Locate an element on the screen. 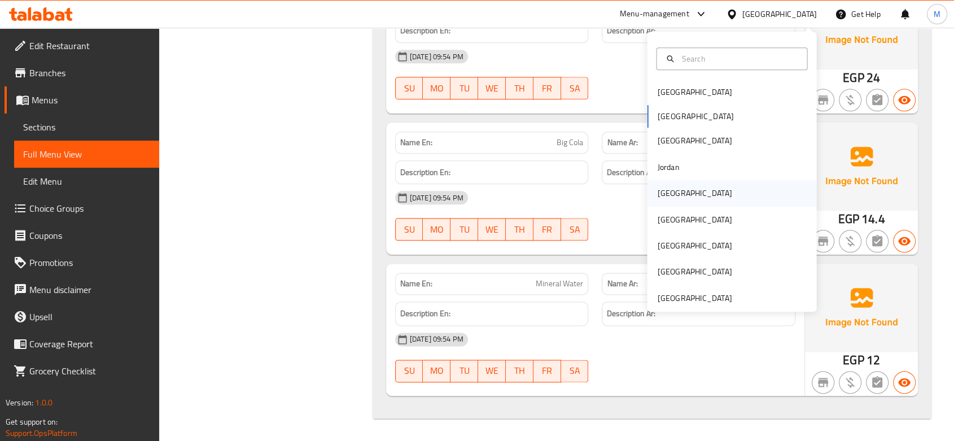 Image resolution: width=954 pixels, height=441 pixels. a: Upsell is located at coordinates (82, 317).